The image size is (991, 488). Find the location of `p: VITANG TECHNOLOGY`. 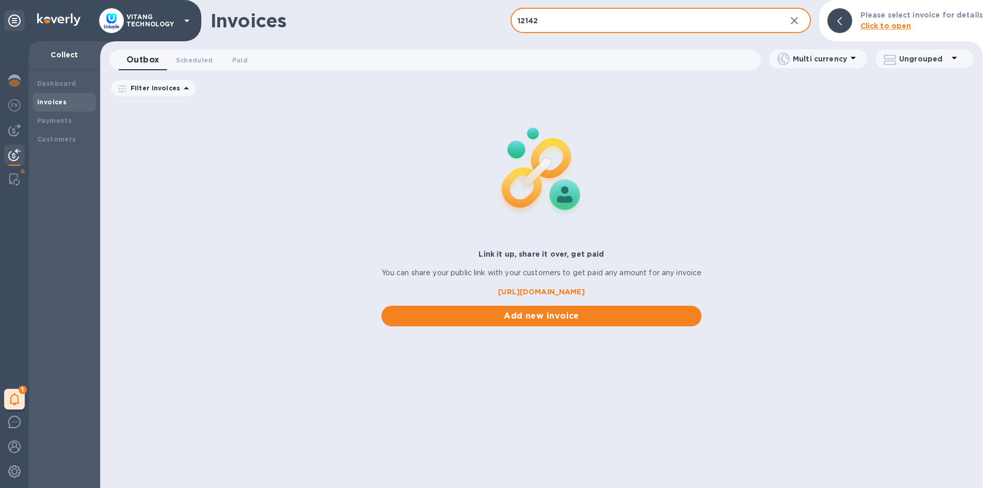

p: VITANG TECHNOLOGY is located at coordinates (152, 21).